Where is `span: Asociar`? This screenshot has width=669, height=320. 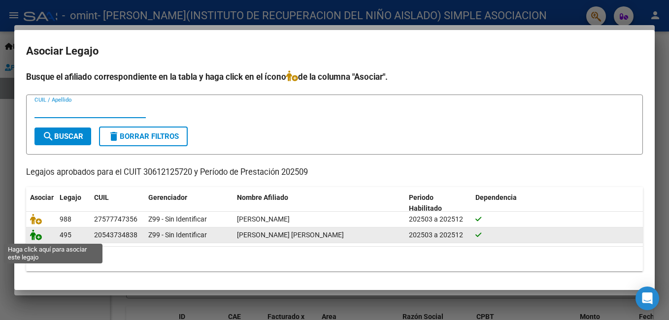 span: Asociar is located at coordinates (42, 198).